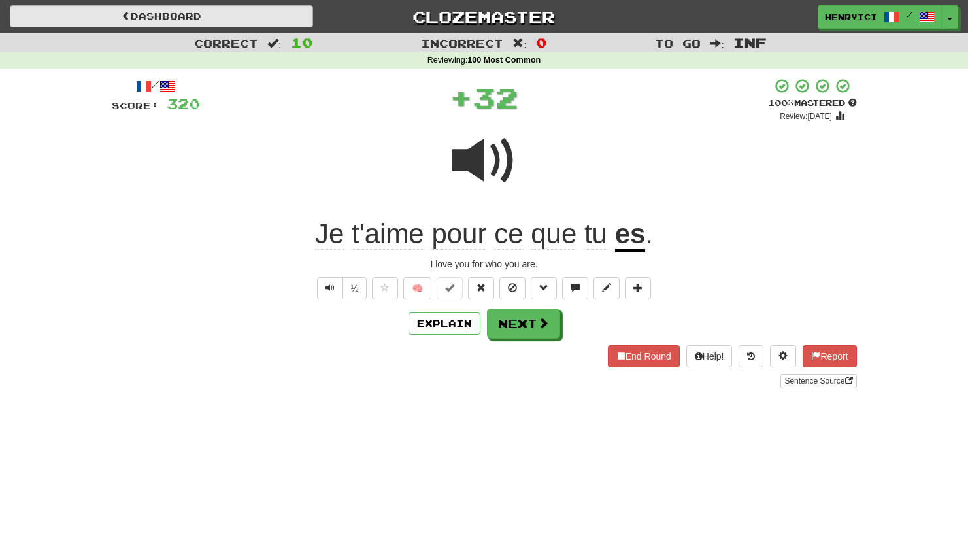  I want to click on span: Inf, so click(750, 43).